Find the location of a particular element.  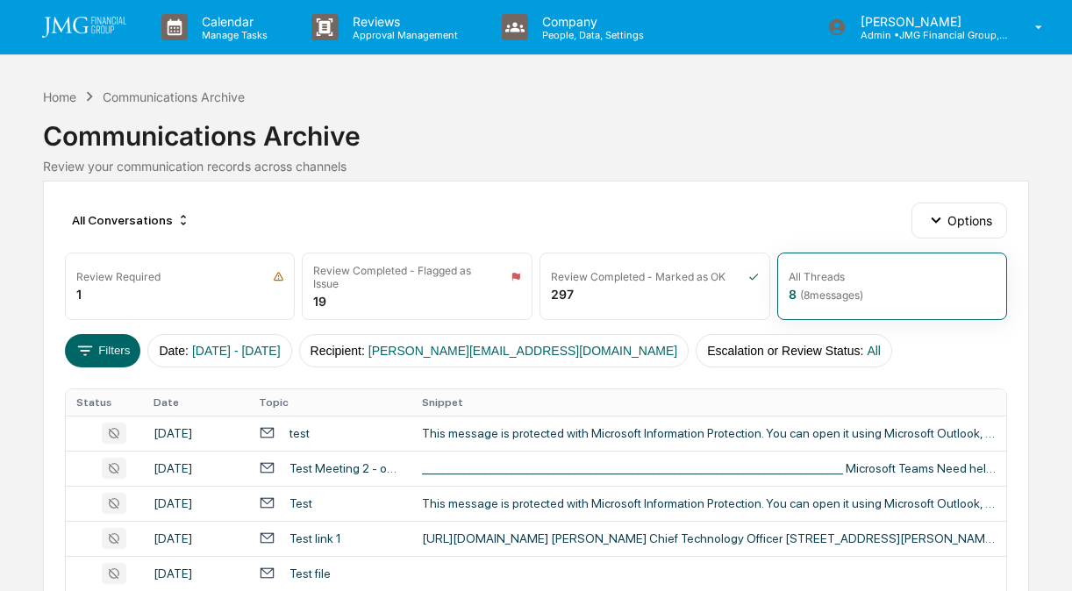

p: Admin • JMG Financial Group, Ltd. is located at coordinates (928, 35).